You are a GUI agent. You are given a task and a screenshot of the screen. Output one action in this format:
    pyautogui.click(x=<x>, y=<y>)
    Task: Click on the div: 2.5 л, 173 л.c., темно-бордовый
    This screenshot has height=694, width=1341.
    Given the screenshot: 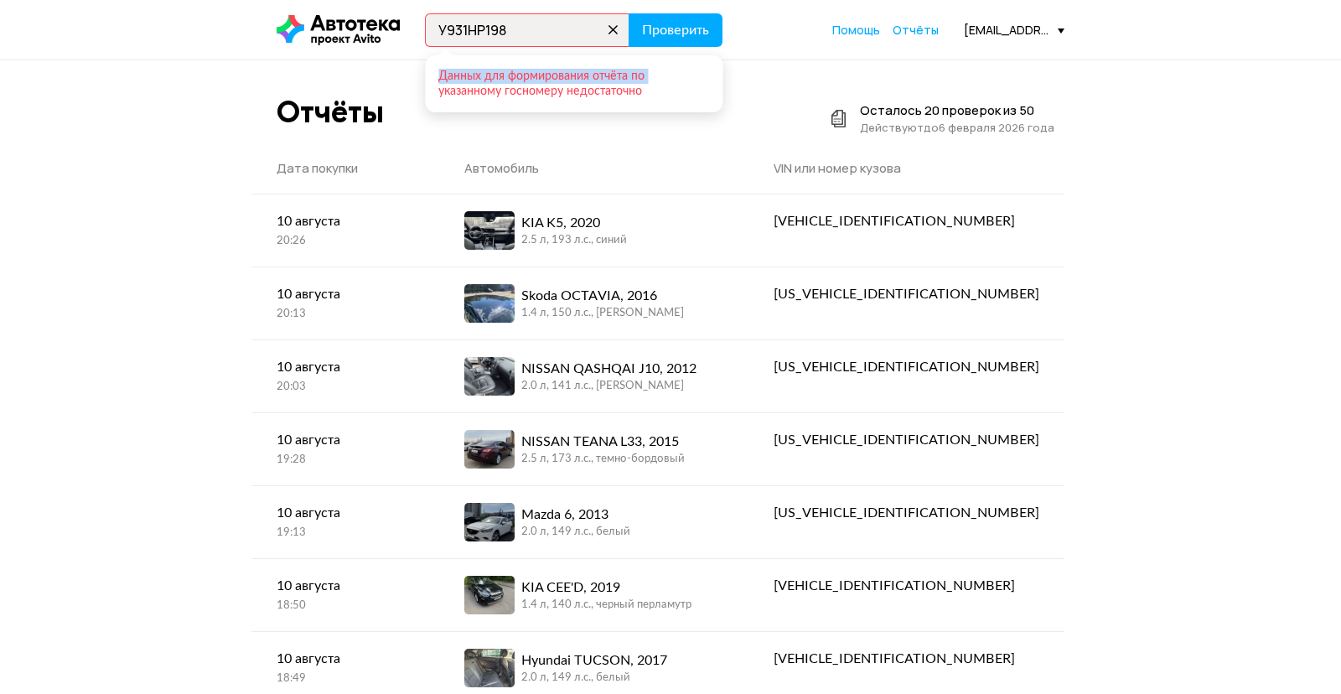 What is the action you would take?
    pyautogui.click(x=602, y=459)
    